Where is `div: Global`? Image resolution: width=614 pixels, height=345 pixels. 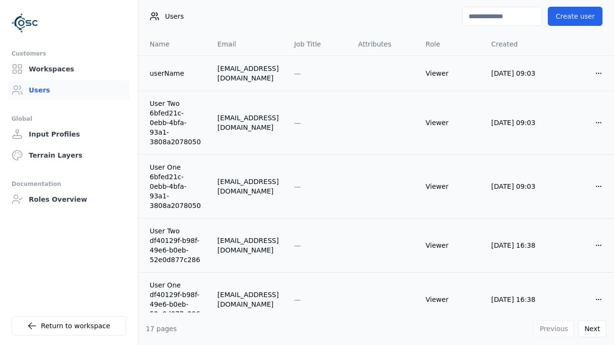
div: Global is located at coordinates (69, 119).